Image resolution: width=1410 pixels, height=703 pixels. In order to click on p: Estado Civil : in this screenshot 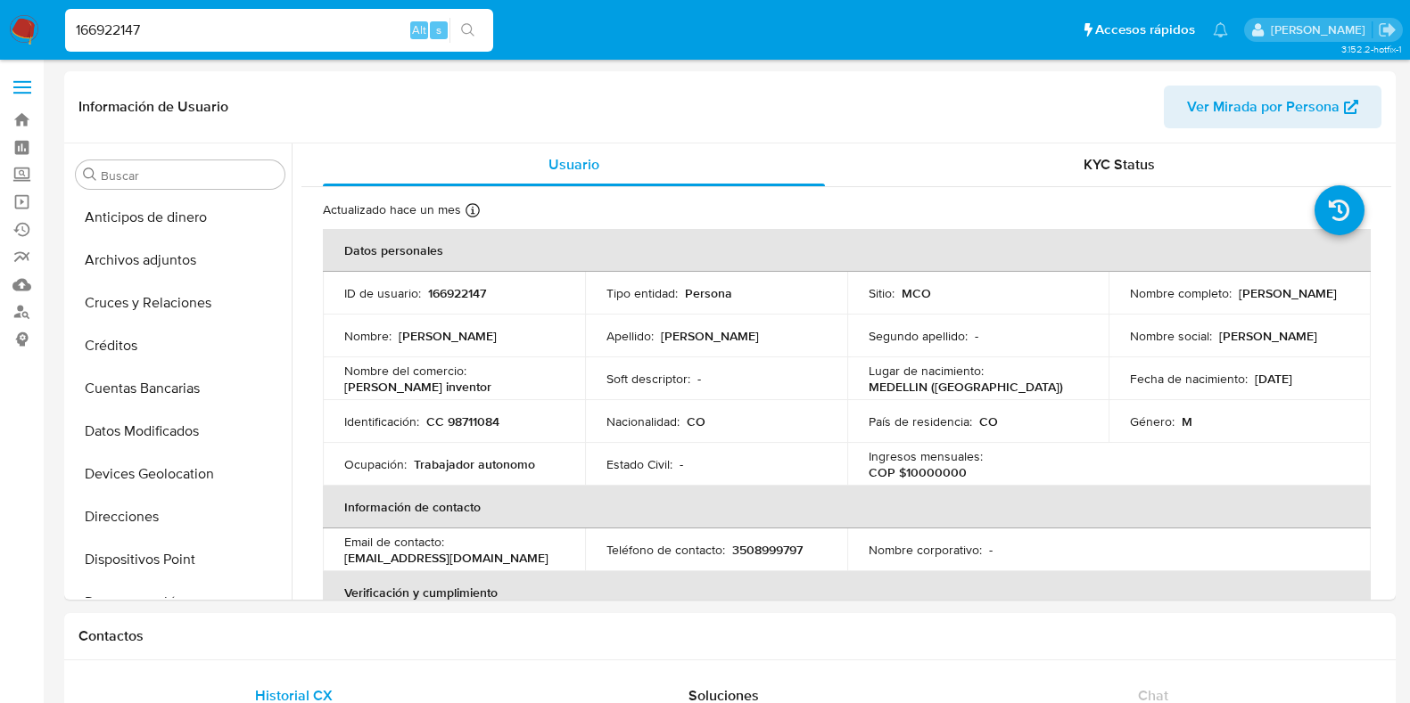, I will do `click(639, 465)`.